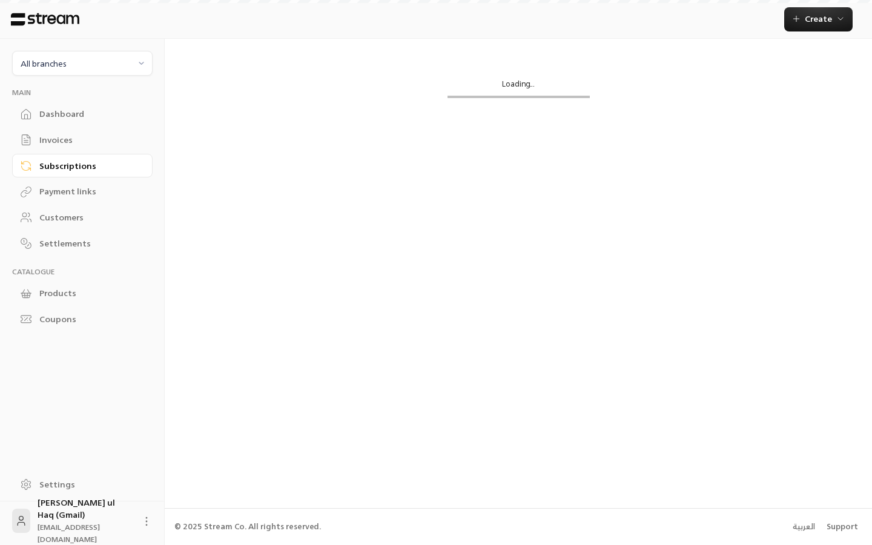 This screenshot has height=545, width=872. What do you see at coordinates (88, 191) in the screenshot?
I see `div: Payment links` at bounding box center [88, 191].